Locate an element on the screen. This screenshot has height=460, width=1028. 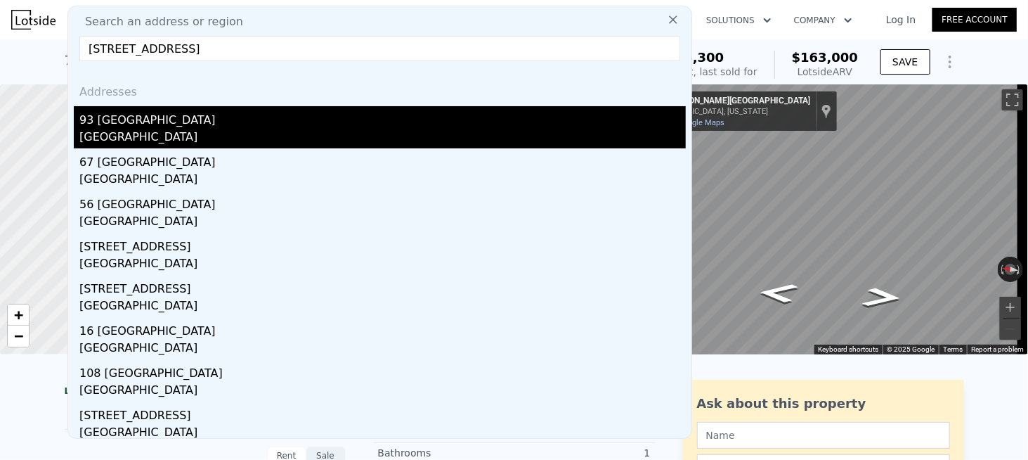
div: Addresses is located at coordinates (379, 89).